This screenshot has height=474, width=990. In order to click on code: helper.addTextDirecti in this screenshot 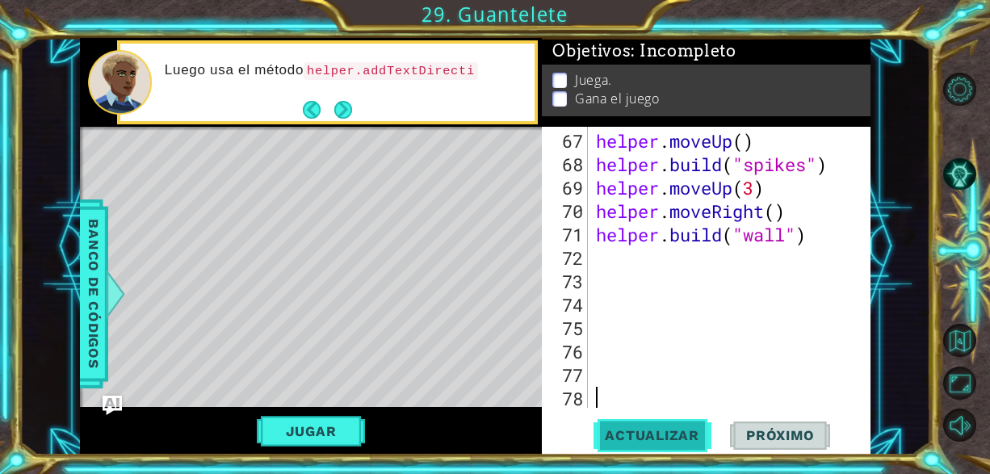, I will do `click(391, 71)`.